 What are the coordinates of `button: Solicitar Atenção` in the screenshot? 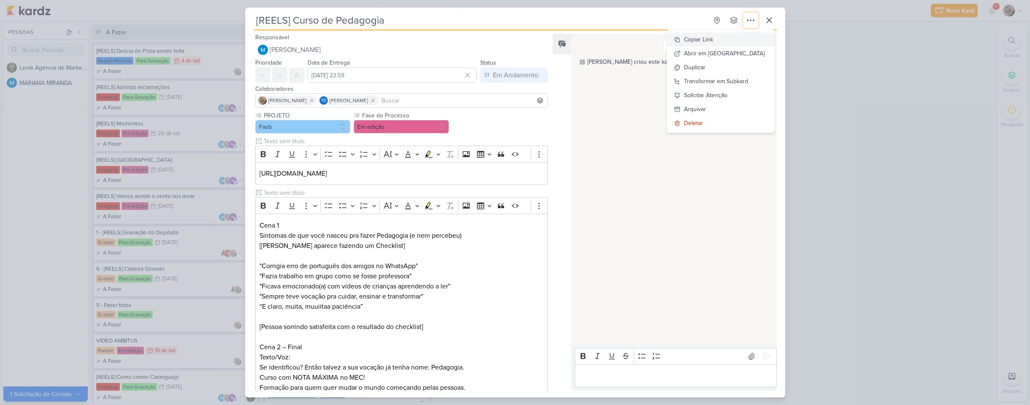 It's located at (720, 95).